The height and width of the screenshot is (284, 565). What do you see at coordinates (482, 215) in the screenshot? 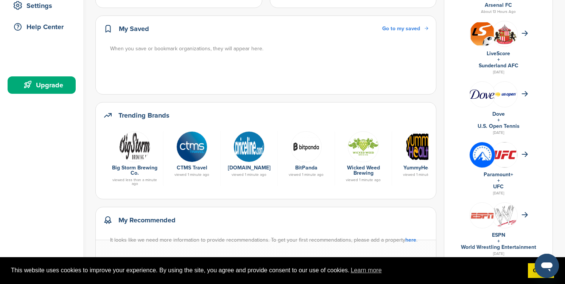
I see `img: Screen shot 2016 05 05 at 12.09.31 pm` at bounding box center [482, 215].